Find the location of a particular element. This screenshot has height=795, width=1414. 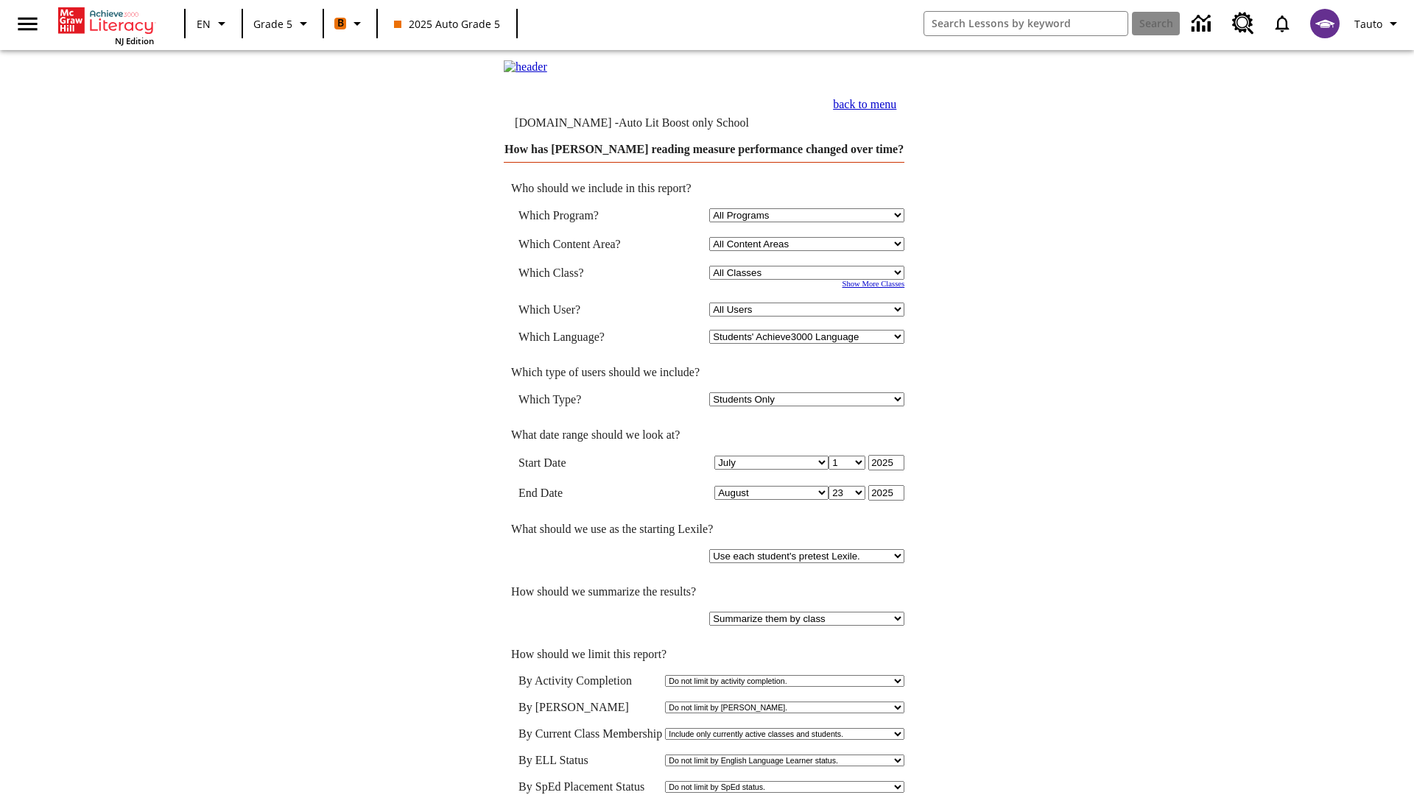

span: NJ Edition is located at coordinates (134, 40).